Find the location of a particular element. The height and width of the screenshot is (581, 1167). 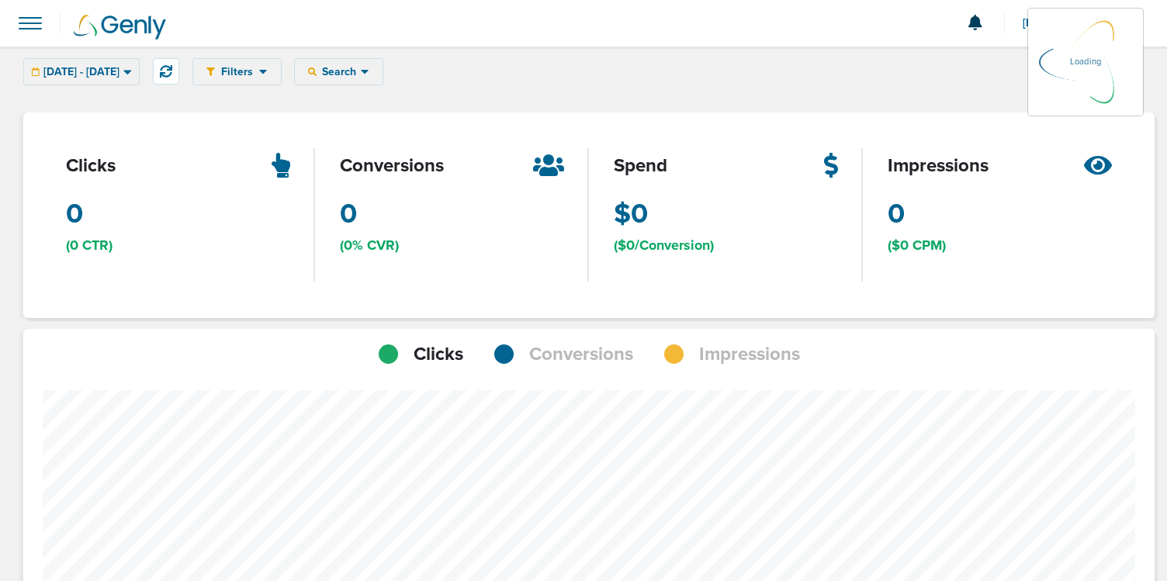

span: conversions is located at coordinates (392, 166).